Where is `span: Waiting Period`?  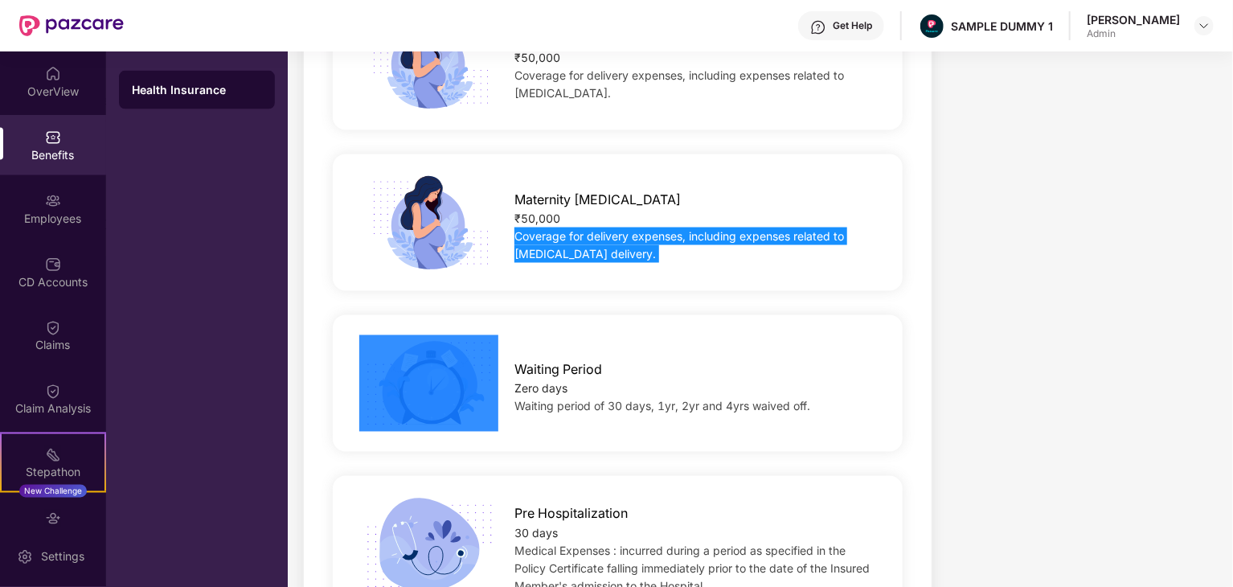 span: Waiting Period is located at coordinates (558, 370).